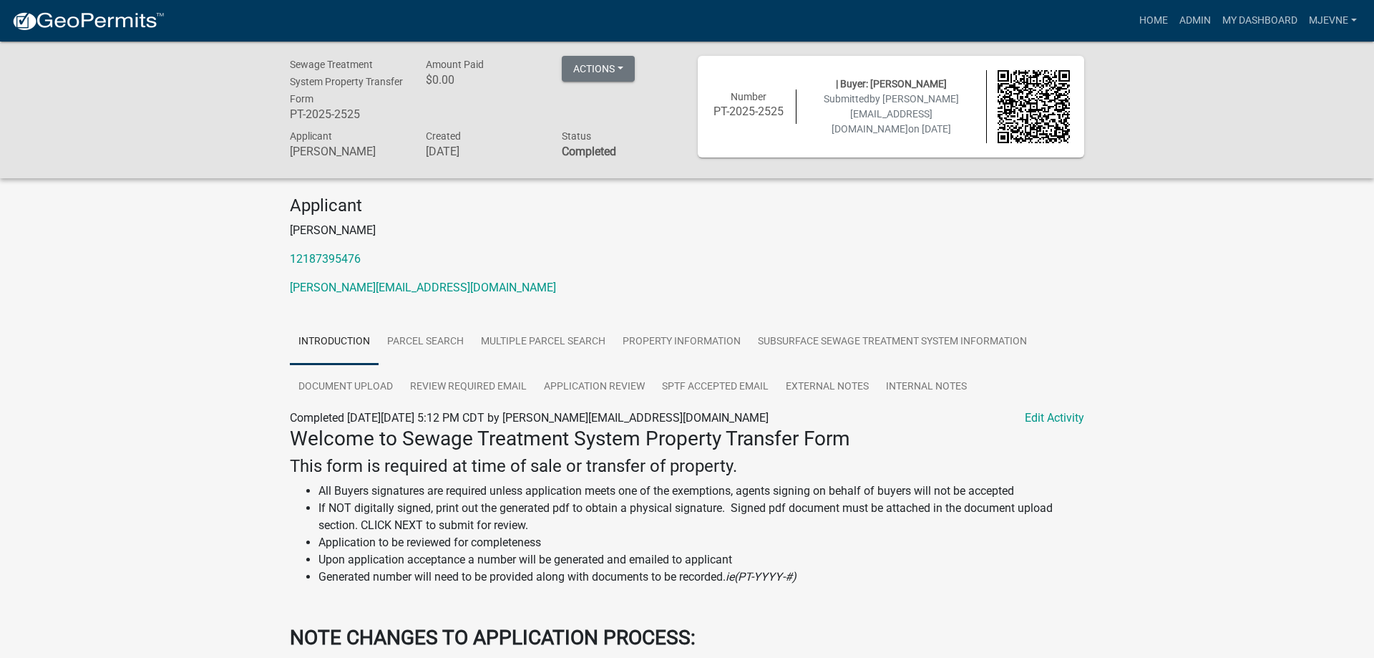 The height and width of the screenshot is (658, 1374). I want to click on span: Number, so click(749, 97).